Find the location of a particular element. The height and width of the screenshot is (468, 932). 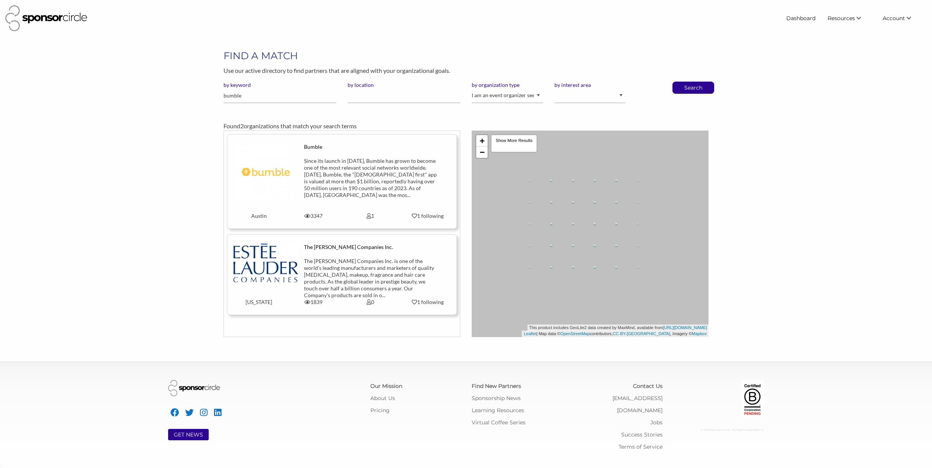

a: Success Stories is located at coordinates (641, 434).